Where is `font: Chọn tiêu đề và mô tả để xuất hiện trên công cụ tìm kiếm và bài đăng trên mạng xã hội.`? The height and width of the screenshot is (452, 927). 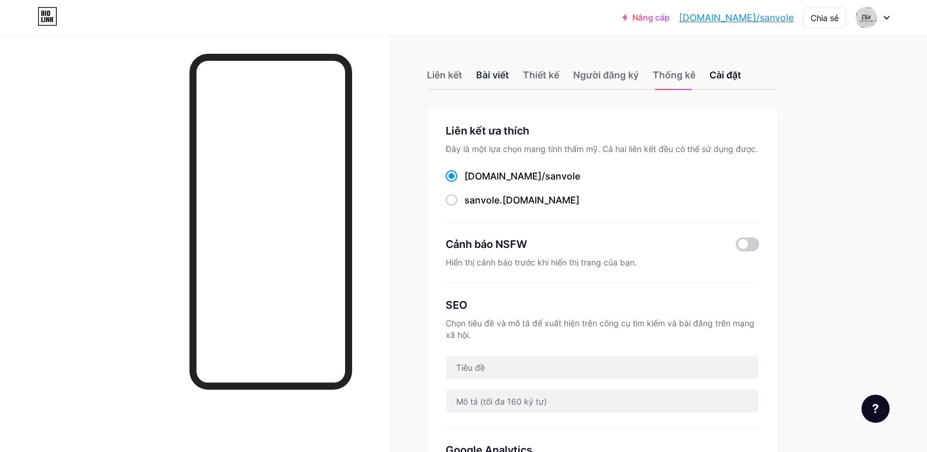
font: Chọn tiêu đề và mô tả để xuất hiện trên công cụ tìm kiếm và bài đăng trên mạng xã hội. is located at coordinates (600, 329).